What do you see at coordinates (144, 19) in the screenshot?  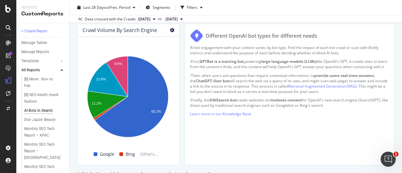 I see `span: 2025 Sep. 12th` at bounding box center [144, 19].